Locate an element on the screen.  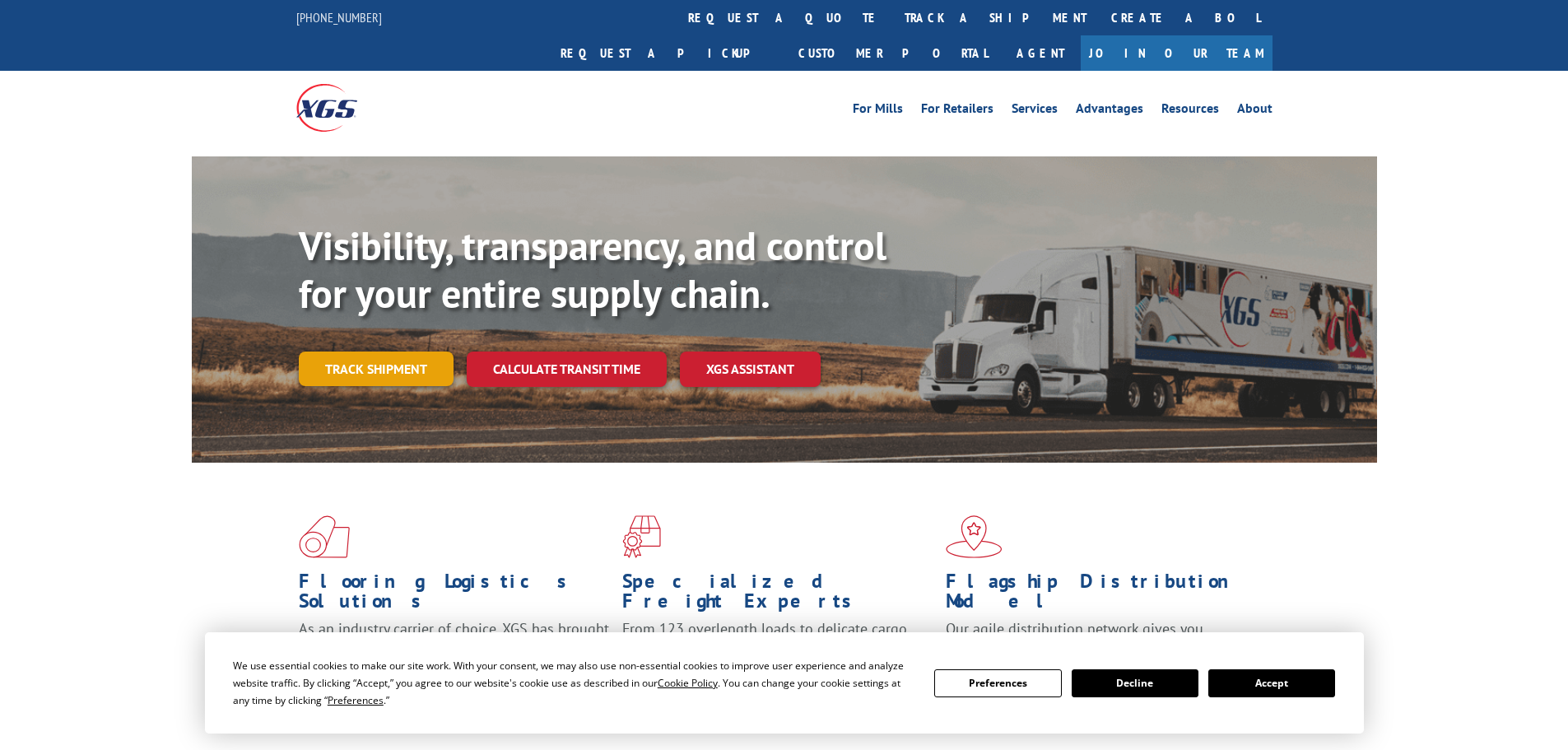
span: Cookie Policy is located at coordinates (687, 682).